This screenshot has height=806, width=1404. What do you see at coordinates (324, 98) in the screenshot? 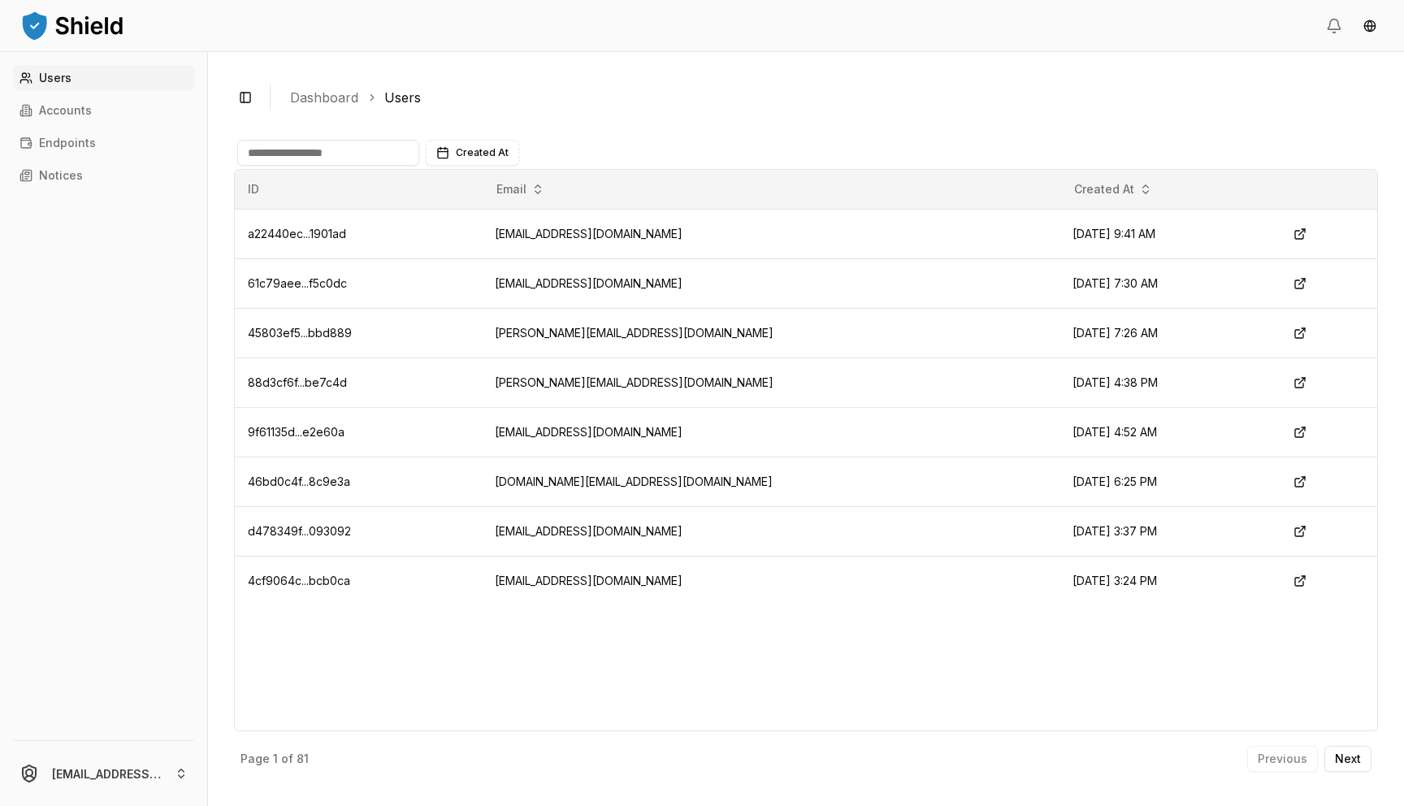
I see `a: Dashboard` at bounding box center [324, 98].